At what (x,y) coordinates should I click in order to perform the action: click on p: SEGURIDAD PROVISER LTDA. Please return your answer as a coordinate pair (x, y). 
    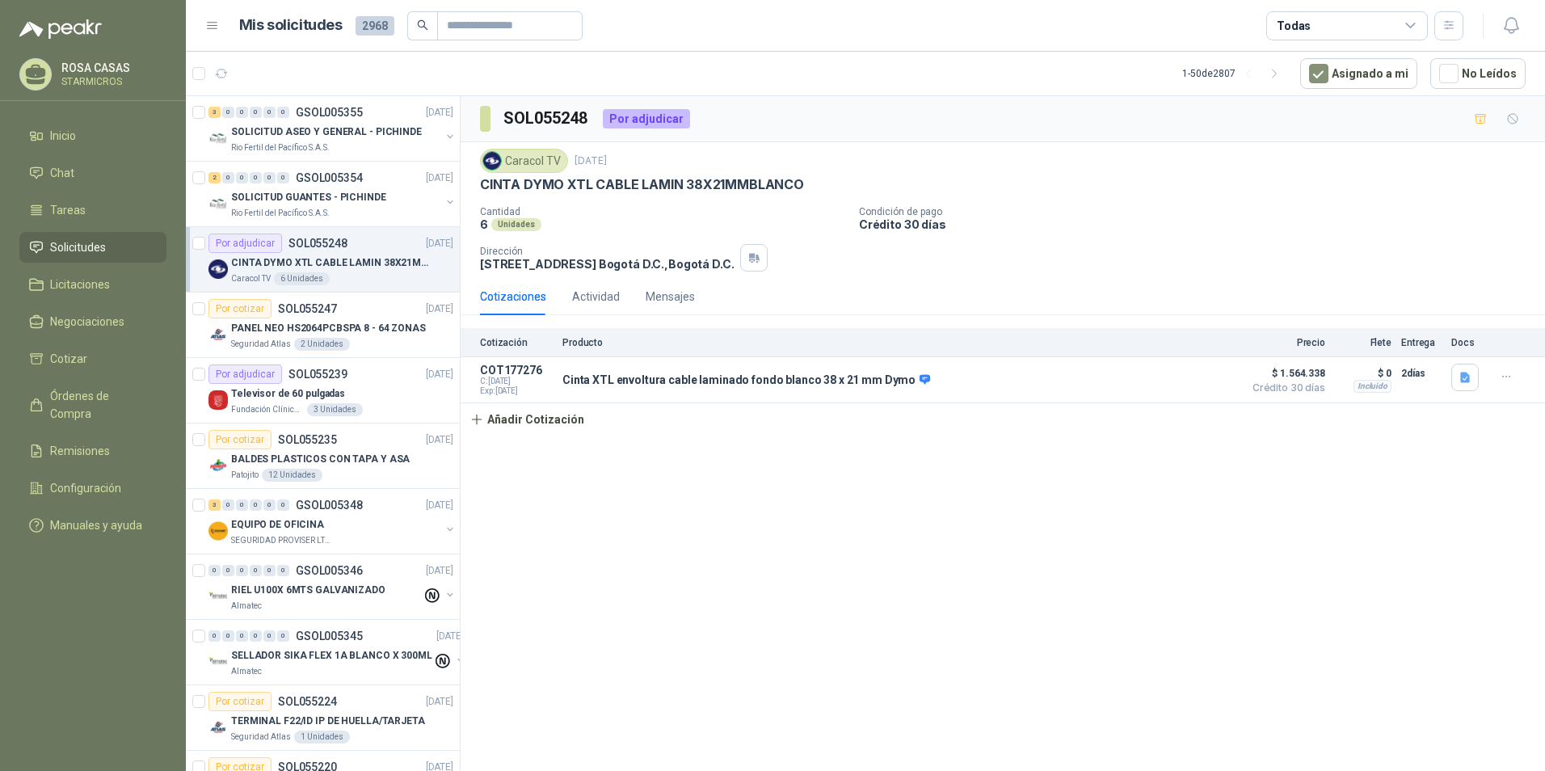
    Looking at the image, I should click on (282, 540).